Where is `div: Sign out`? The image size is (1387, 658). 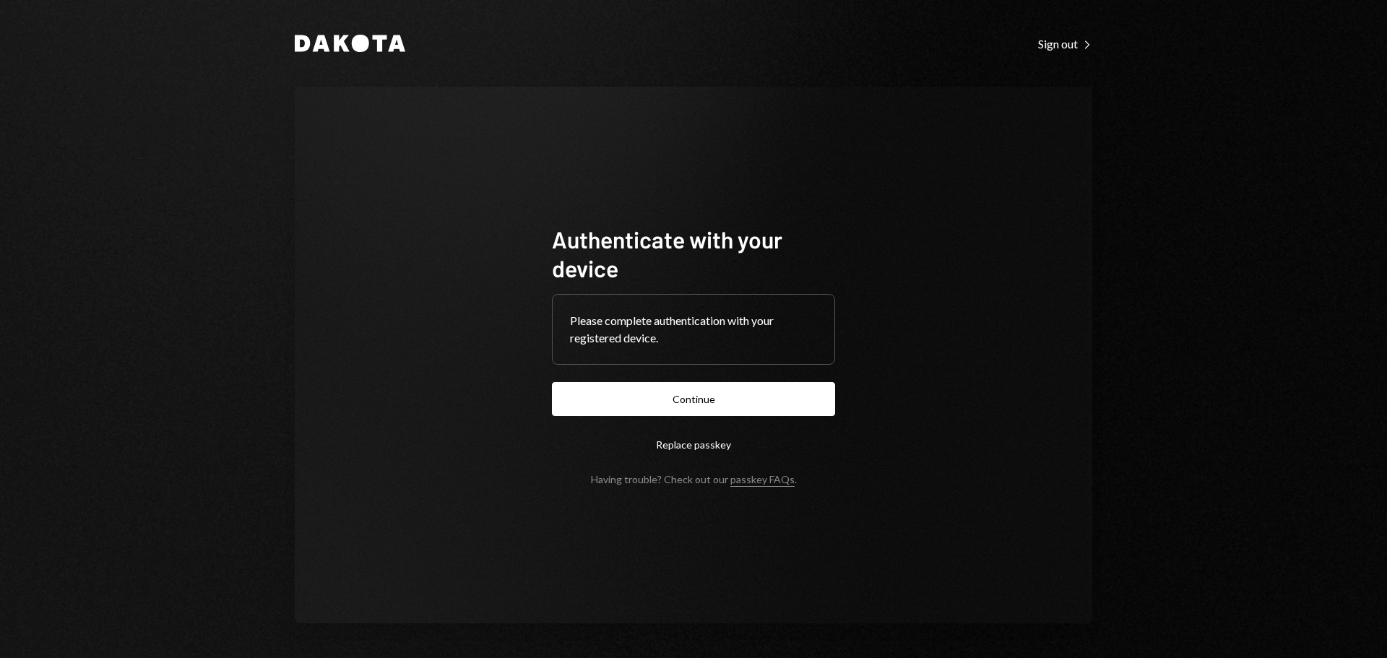 div: Sign out is located at coordinates (1065, 44).